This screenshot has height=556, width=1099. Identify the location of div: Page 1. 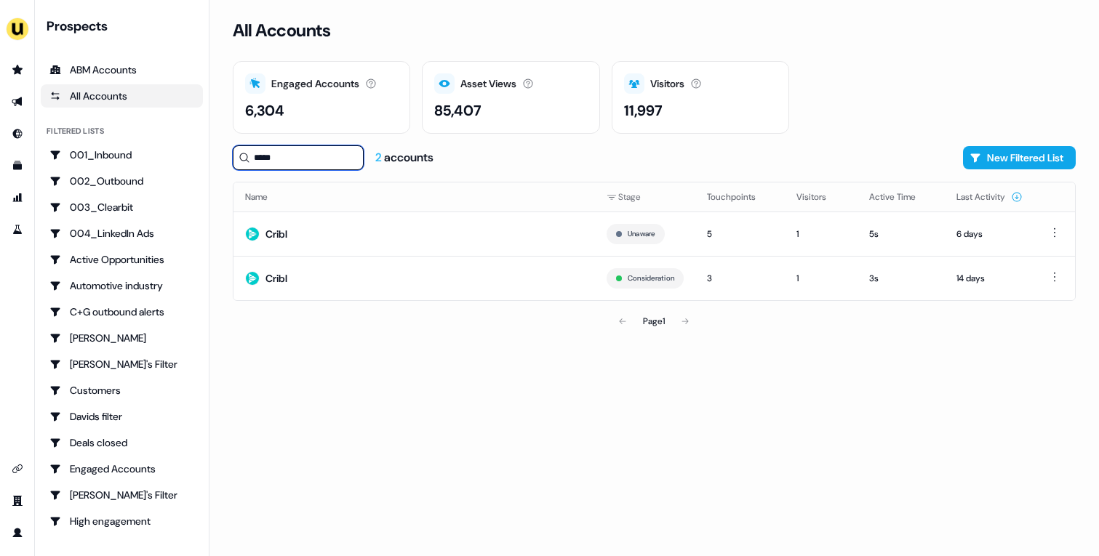
(654, 321).